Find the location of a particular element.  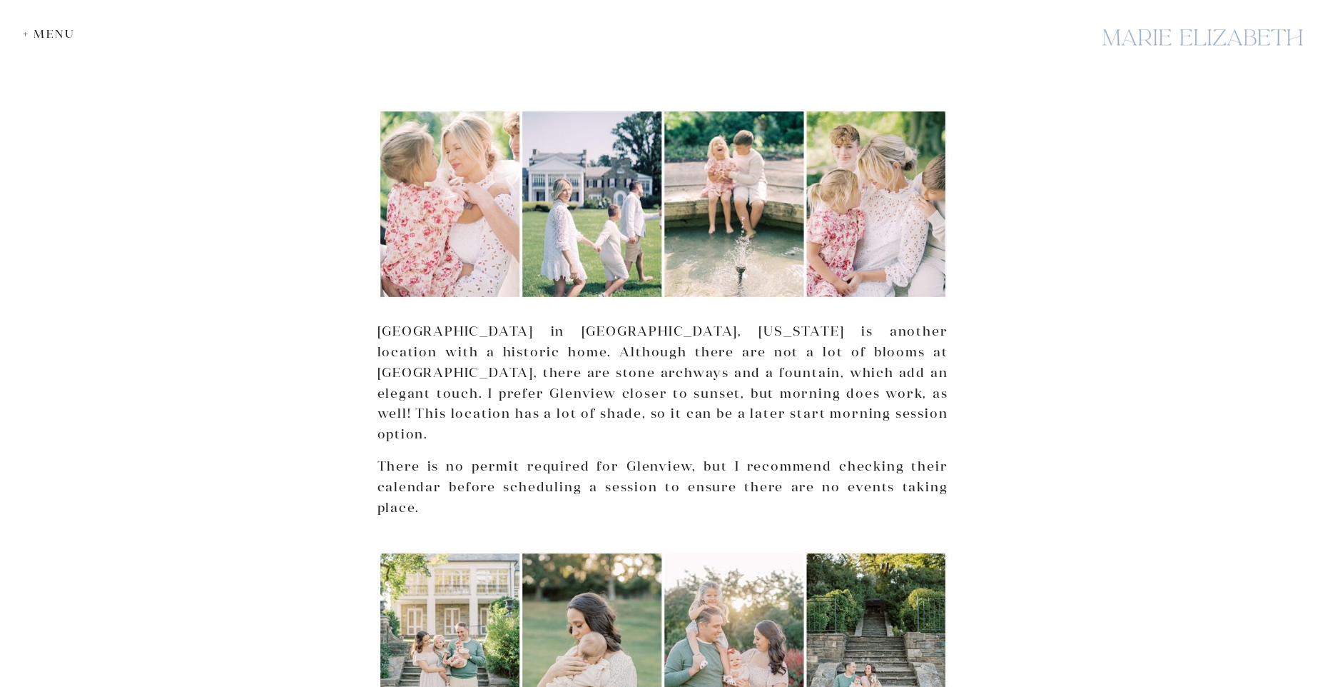

p: There is no permit required for Glenview, but I recommend checking their calendar before scheduli... is located at coordinates (663, 487).